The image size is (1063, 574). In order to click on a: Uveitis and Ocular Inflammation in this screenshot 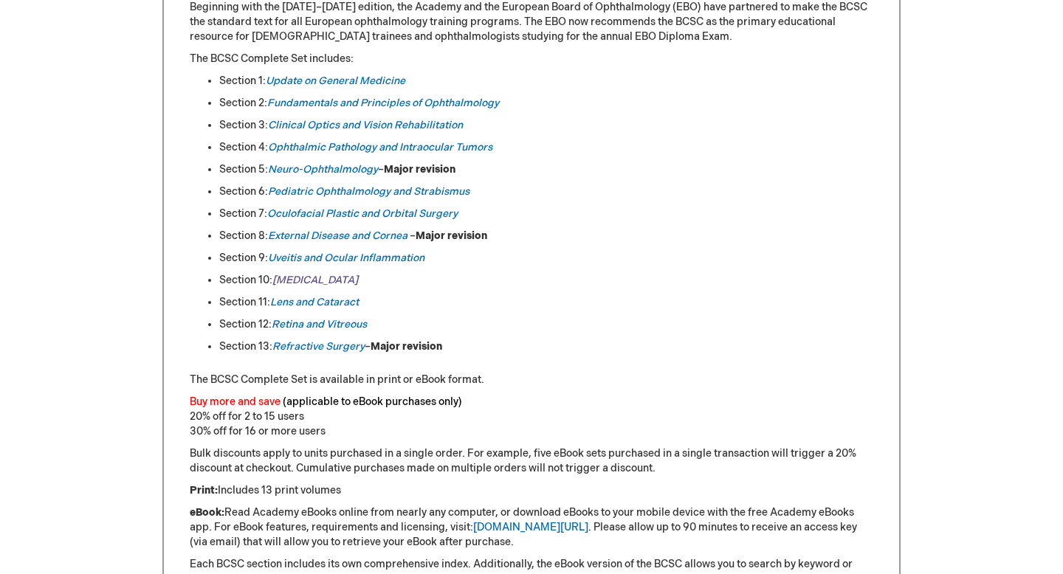, I will do `click(346, 258)`.